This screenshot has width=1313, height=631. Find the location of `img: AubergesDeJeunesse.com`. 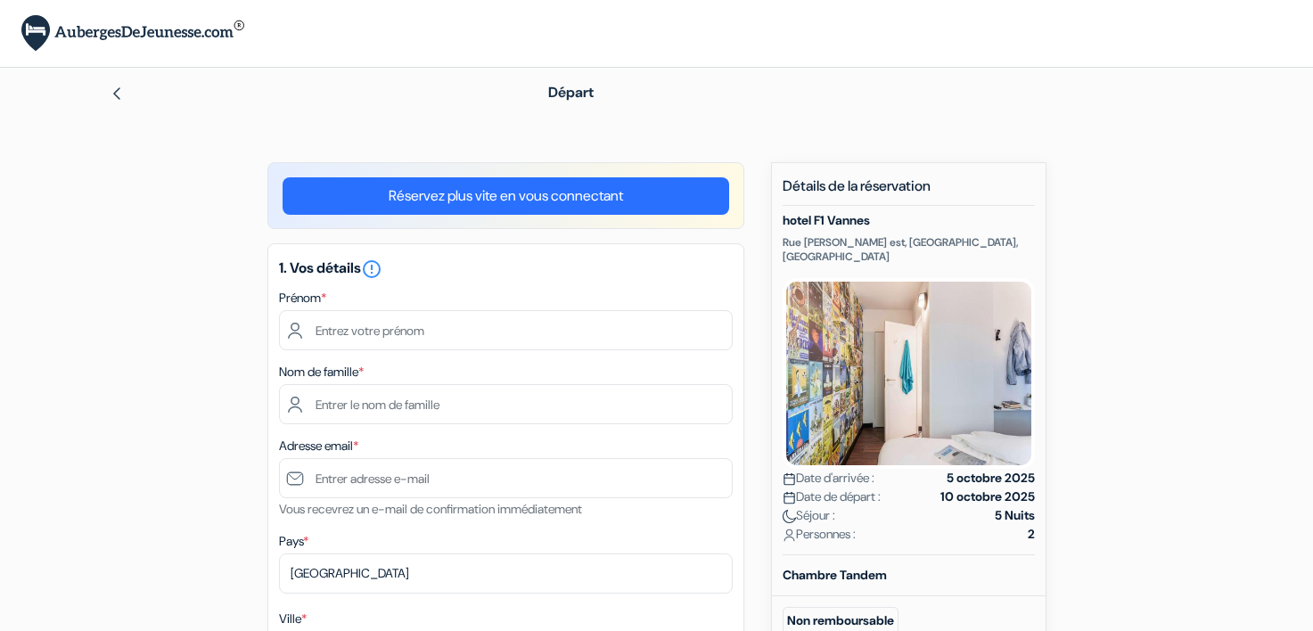

img: AubergesDeJeunesse.com is located at coordinates (133, 33).